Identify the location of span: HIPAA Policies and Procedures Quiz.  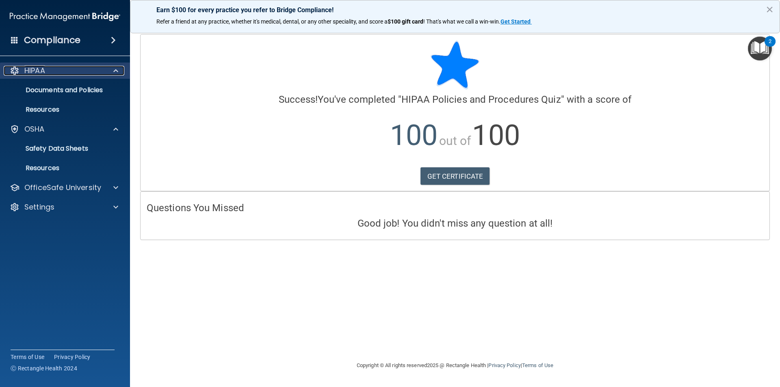
(481, 99).